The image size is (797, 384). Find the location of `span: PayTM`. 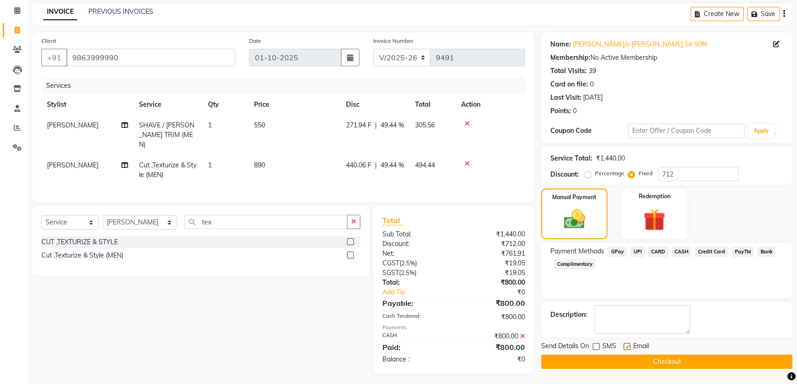

span: PayTM is located at coordinates (742, 252).